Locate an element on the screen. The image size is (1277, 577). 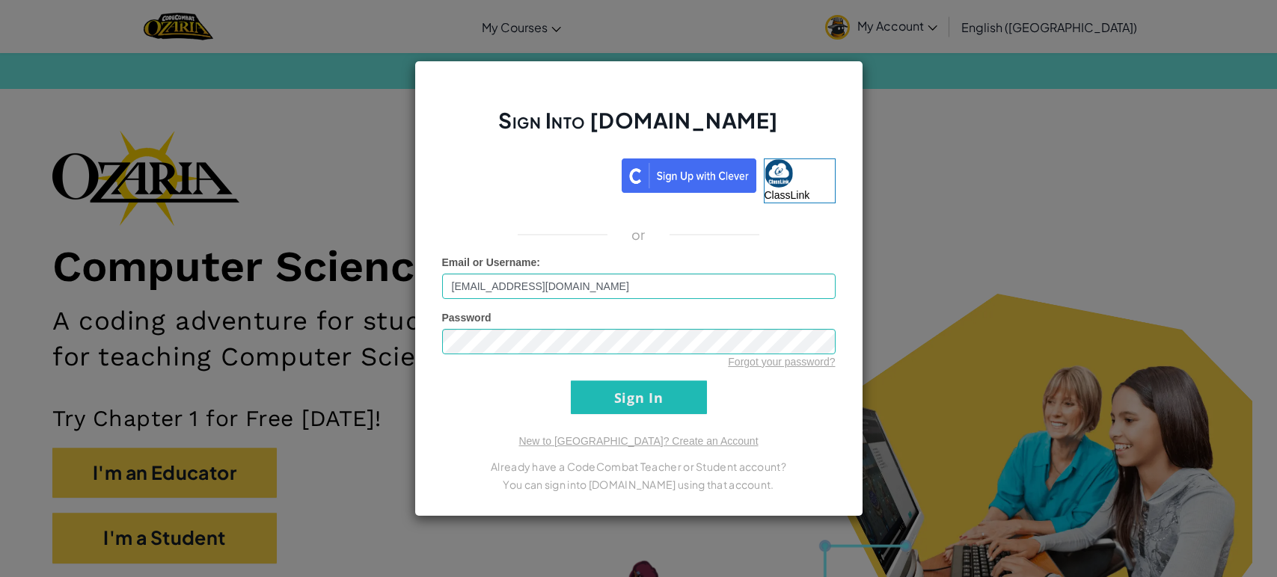
img: clever_sso_button@2x.png is located at coordinates (689, 176).